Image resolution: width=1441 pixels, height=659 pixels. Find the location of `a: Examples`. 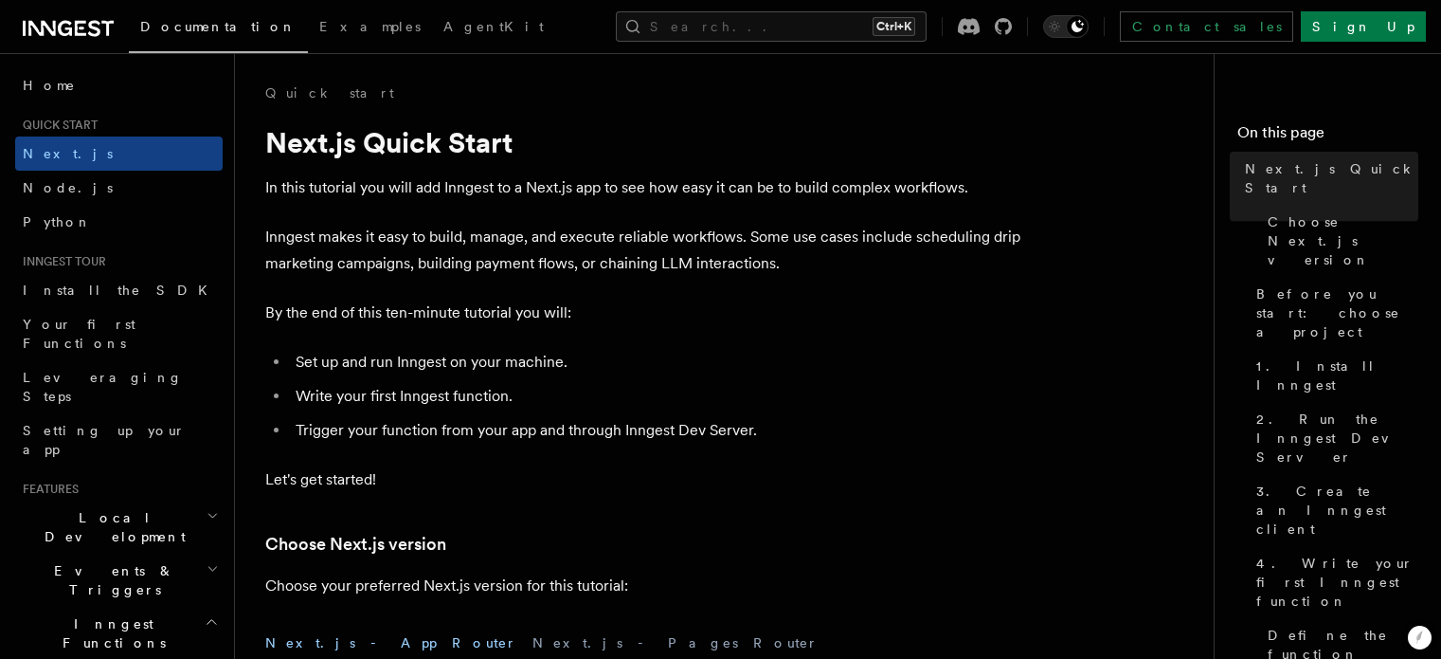

a: Examples is located at coordinates (370, 28).